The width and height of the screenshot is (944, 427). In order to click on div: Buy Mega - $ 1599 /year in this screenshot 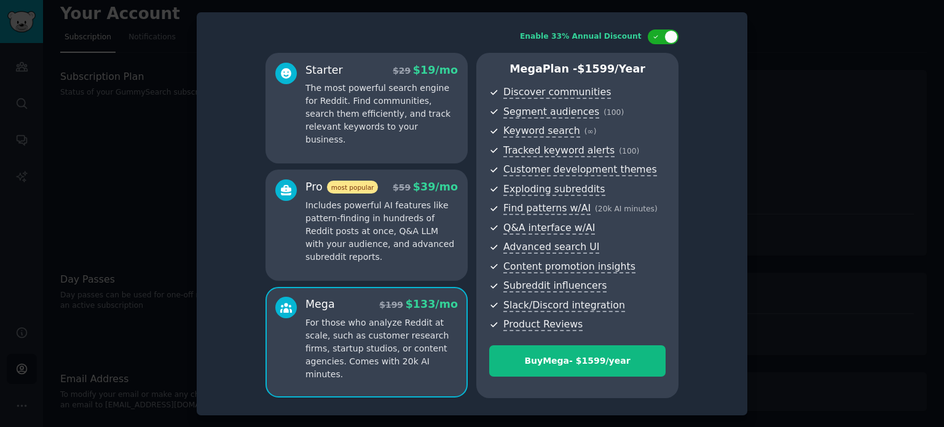, I will do `click(577, 361)`.